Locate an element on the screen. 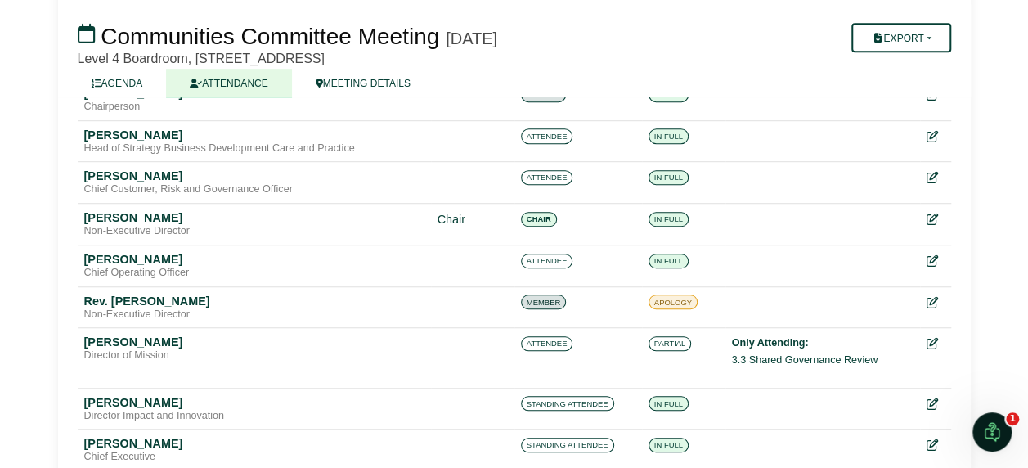 The height and width of the screenshot is (468, 1028). div: Chief Operating Officer is located at coordinates (254, 273).